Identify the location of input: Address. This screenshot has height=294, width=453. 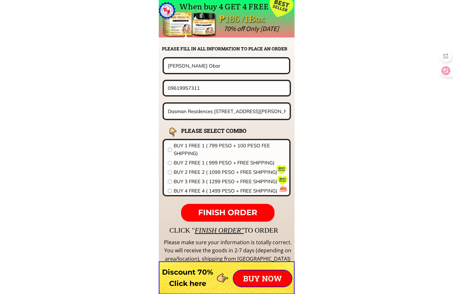
(227, 111).